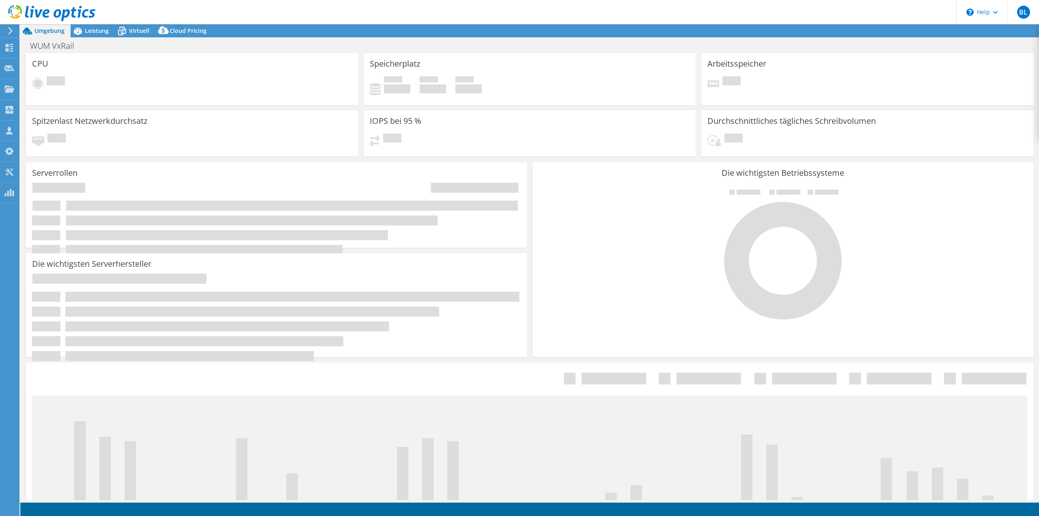  Describe the element at coordinates (49, 30) in the screenshot. I see `span: Umgebung` at that location.